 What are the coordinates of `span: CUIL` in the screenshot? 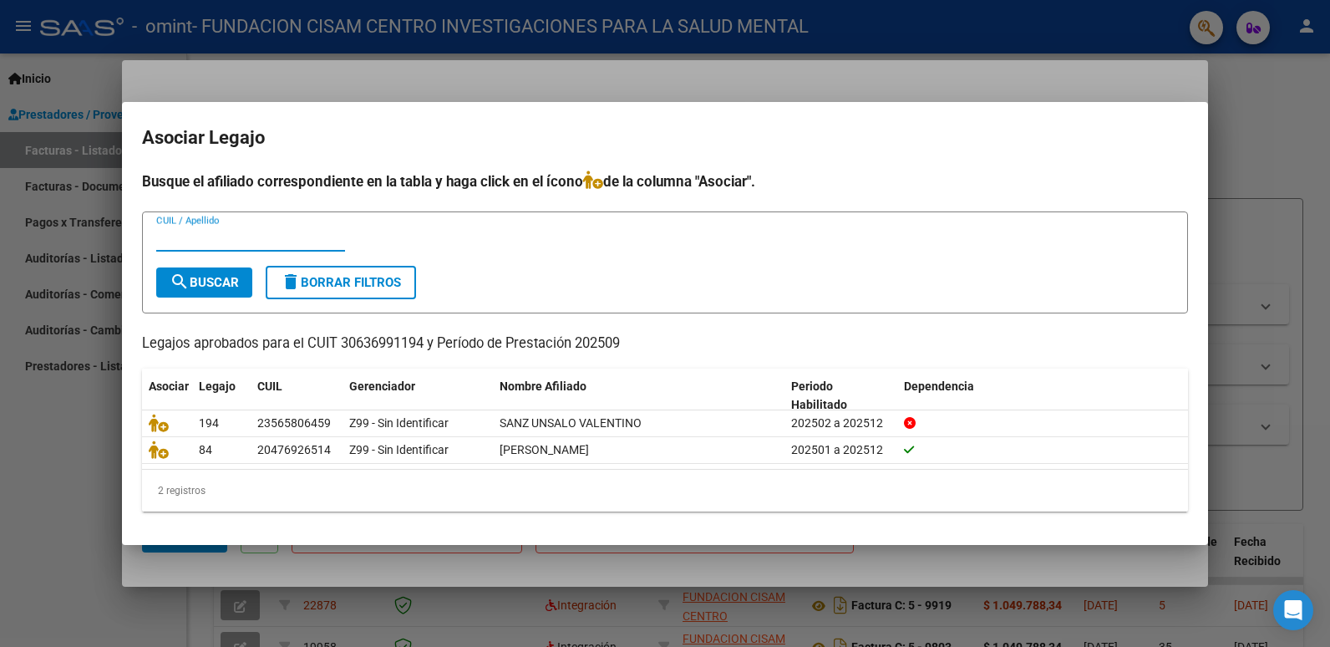 It's located at (270, 386).